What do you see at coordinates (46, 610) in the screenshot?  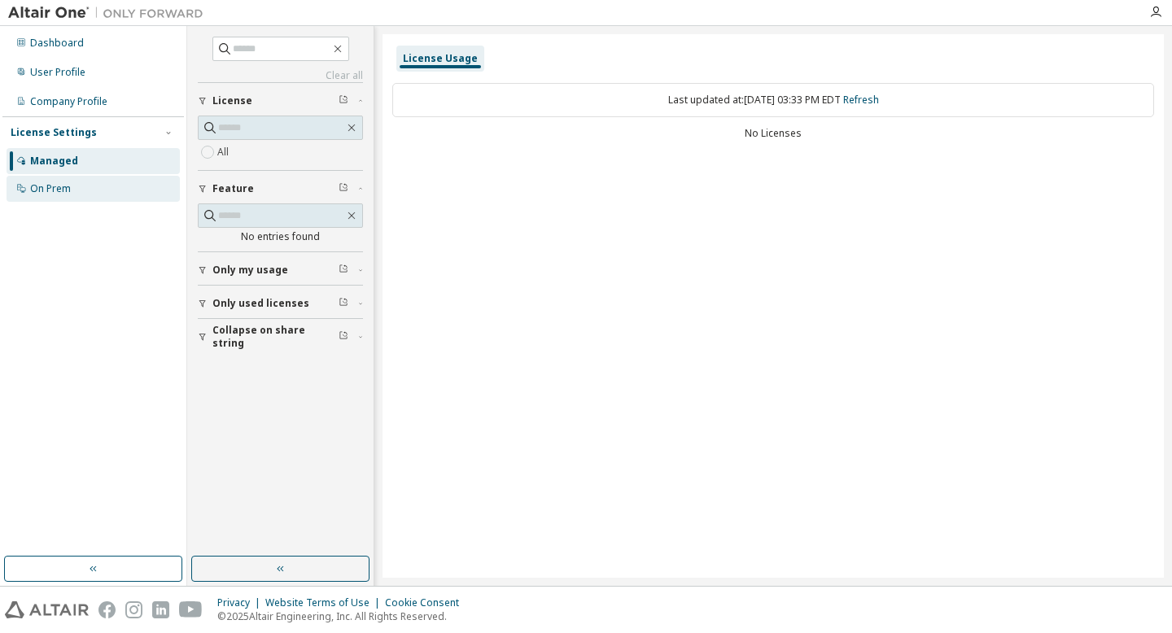 I see `img: altair_logo.svg` at bounding box center [46, 610].